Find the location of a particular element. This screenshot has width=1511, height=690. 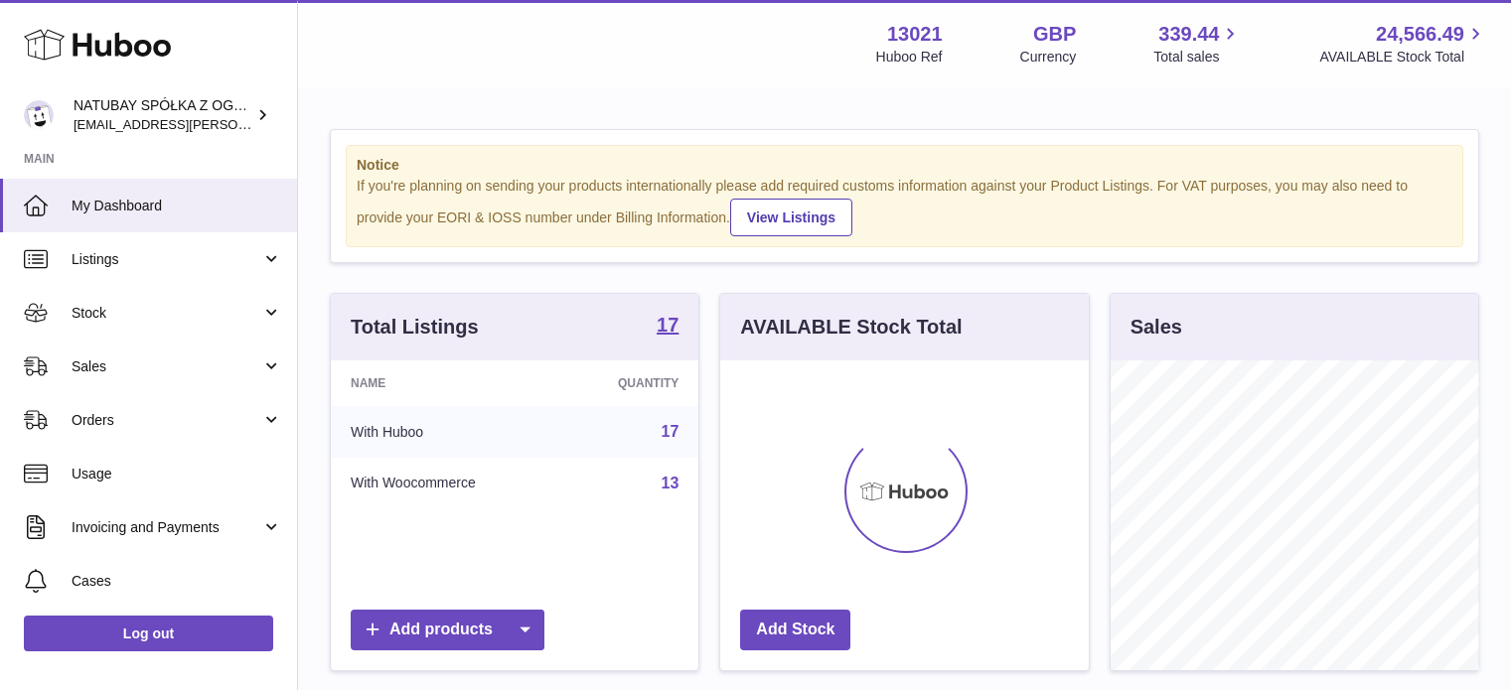

img: kacper.antkowski@natubay.pl is located at coordinates (39, 115).